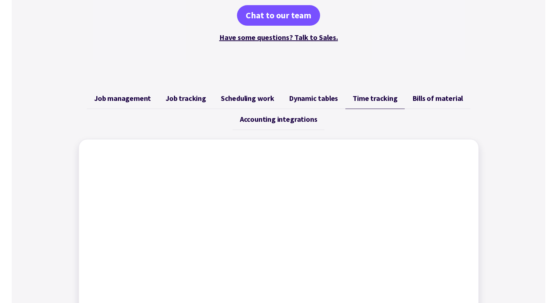 The height and width of the screenshot is (303, 557). Describe the element at coordinates (279, 37) in the screenshot. I see `a: Have some questions? Talk to Sales.` at that location.